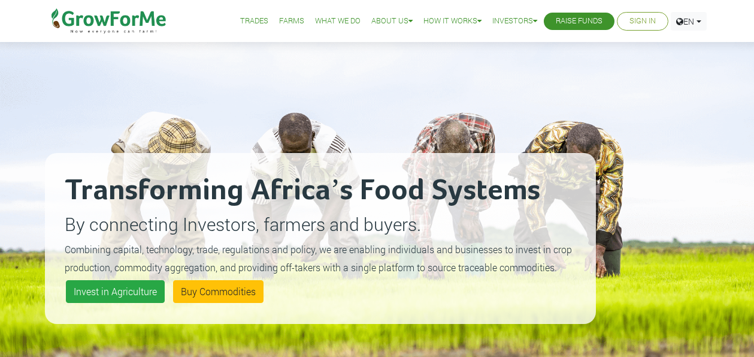 Image resolution: width=754 pixels, height=357 pixels. Describe the element at coordinates (392, 21) in the screenshot. I see `a: About Us` at that location.